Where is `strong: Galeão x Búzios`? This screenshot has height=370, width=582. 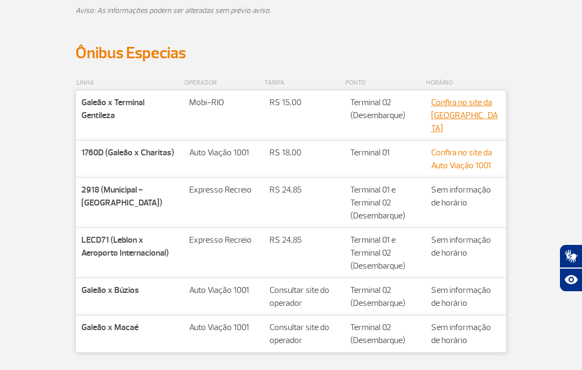
strong: Galeão x Búzios is located at coordinates (110, 290).